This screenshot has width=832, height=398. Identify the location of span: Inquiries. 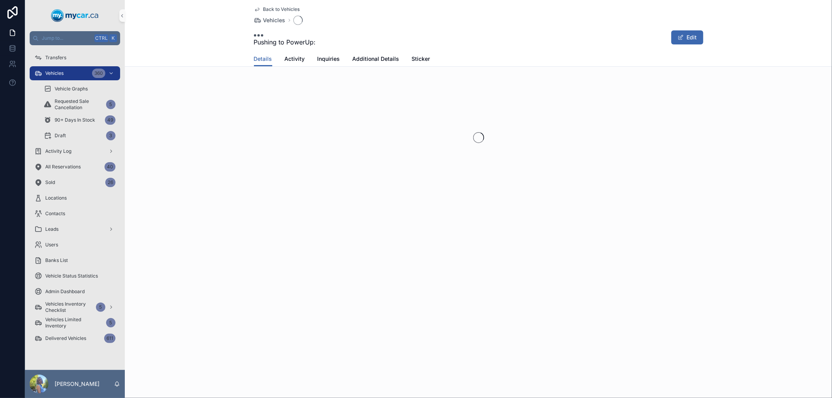
(329, 59).